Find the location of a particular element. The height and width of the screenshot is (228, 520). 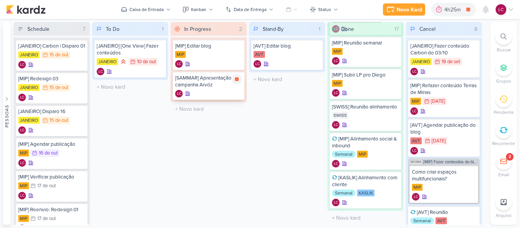

div: SWISS is located at coordinates (340, 115).